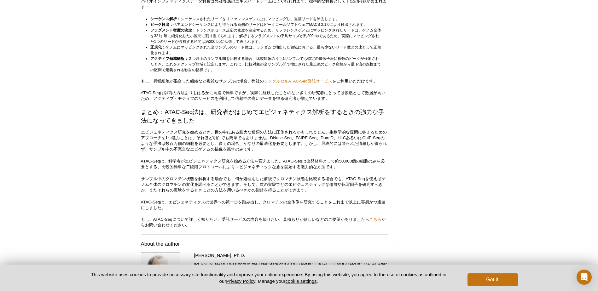 This screenshot has height=291, width=598. What do you see at coordinates (266, 50) in the screenshot?
I see `li: ゲノムにマッピングされた全サンプルのリード数は、ランダムに抽出した領域における、最も少ないリード数との比として正規化されます。` at bounding box center [266, 50].